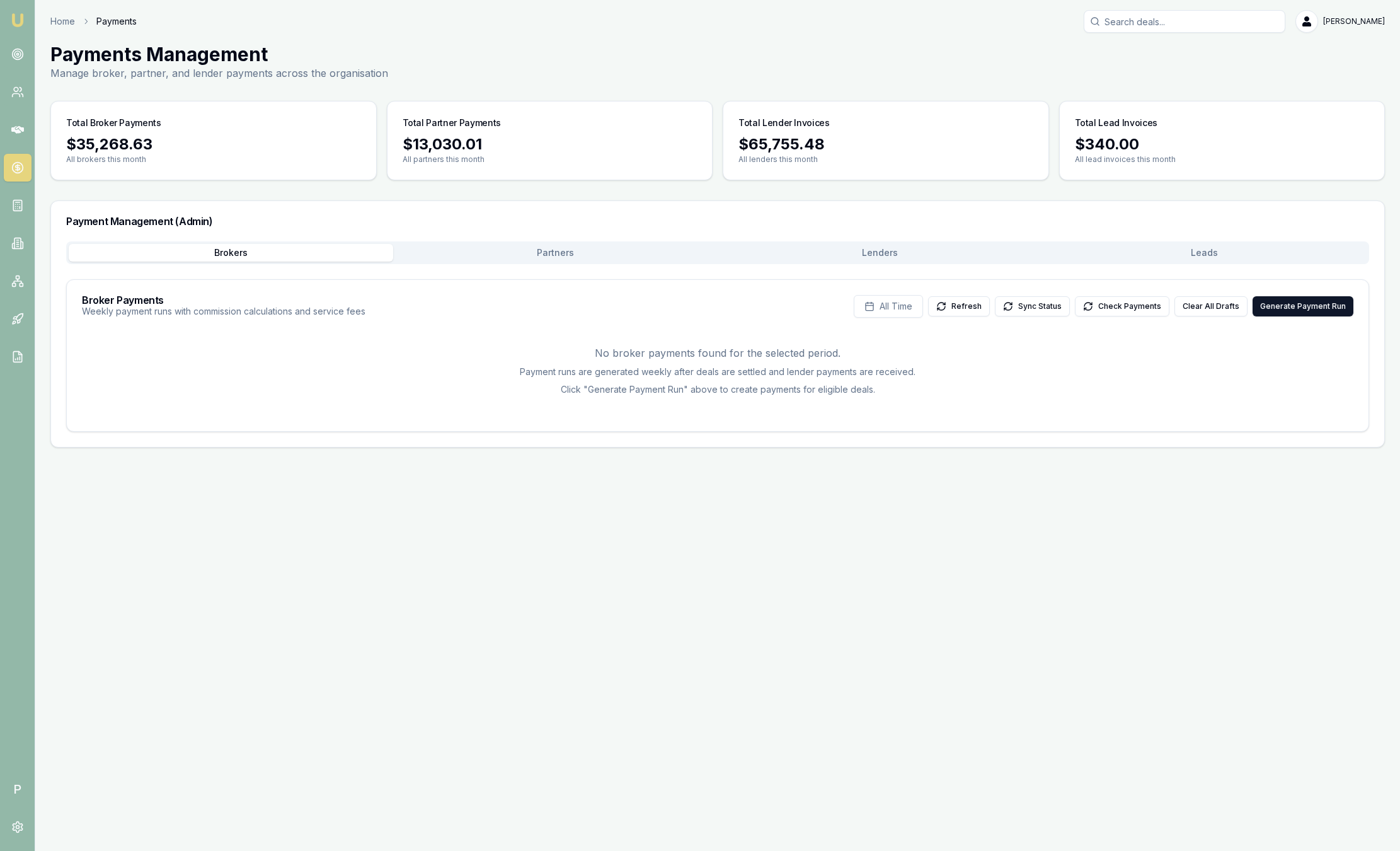 This screenshot has height=851, width=1400. Describe the element at coordinates (1116, 123) in the screenshot. I see `h3: Total Lead Invoices` at that location.